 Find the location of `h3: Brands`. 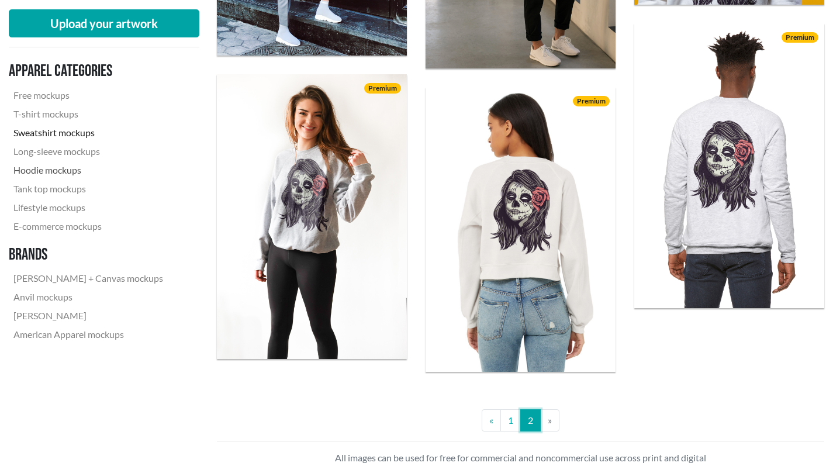

h3: Brands is located at coordinates (88, 255).